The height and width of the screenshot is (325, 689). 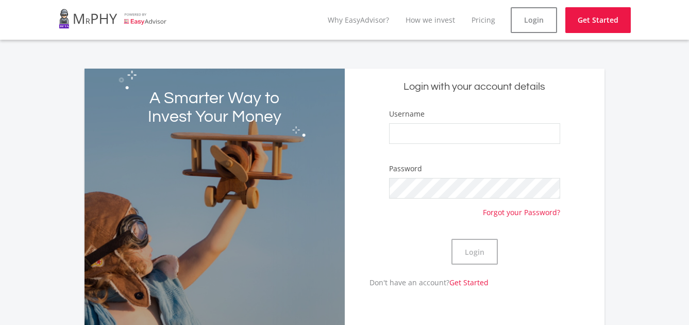 I want to click on a: Forgot your Password?, so click(x=522, y=208).